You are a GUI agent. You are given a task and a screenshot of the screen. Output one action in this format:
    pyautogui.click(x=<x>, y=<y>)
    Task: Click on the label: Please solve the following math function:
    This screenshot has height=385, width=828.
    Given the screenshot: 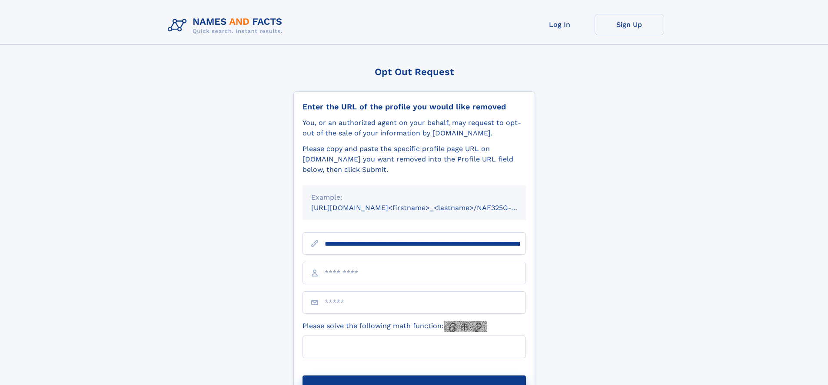 What is the action you would take?
    pyautogui.click(x=394, y=327)
    